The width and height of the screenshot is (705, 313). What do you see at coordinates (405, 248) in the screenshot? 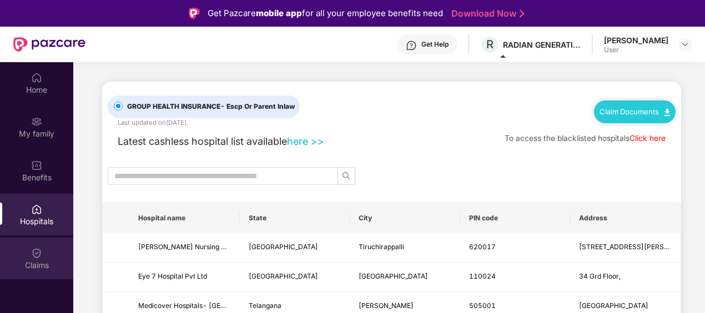
I see `td: Tiruchirappalli` at bounding box center [405, 248].